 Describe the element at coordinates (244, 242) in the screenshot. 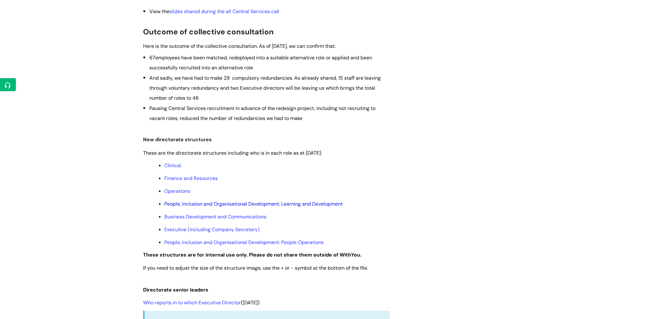

I see `a: People, Inclusion and Organisational Development: People Operations` at that location.